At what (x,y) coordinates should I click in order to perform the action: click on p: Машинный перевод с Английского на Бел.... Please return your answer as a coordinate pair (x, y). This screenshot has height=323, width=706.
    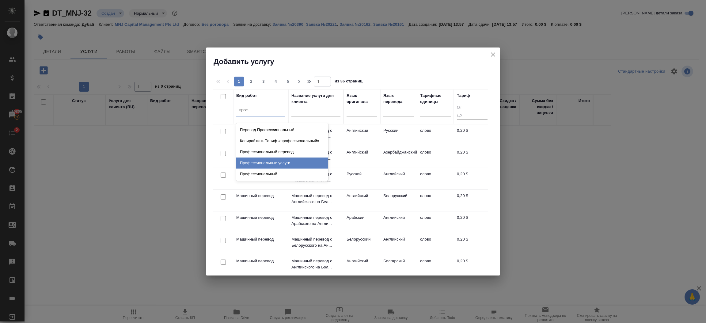
    Looking at the image, I should click on (316, 199).